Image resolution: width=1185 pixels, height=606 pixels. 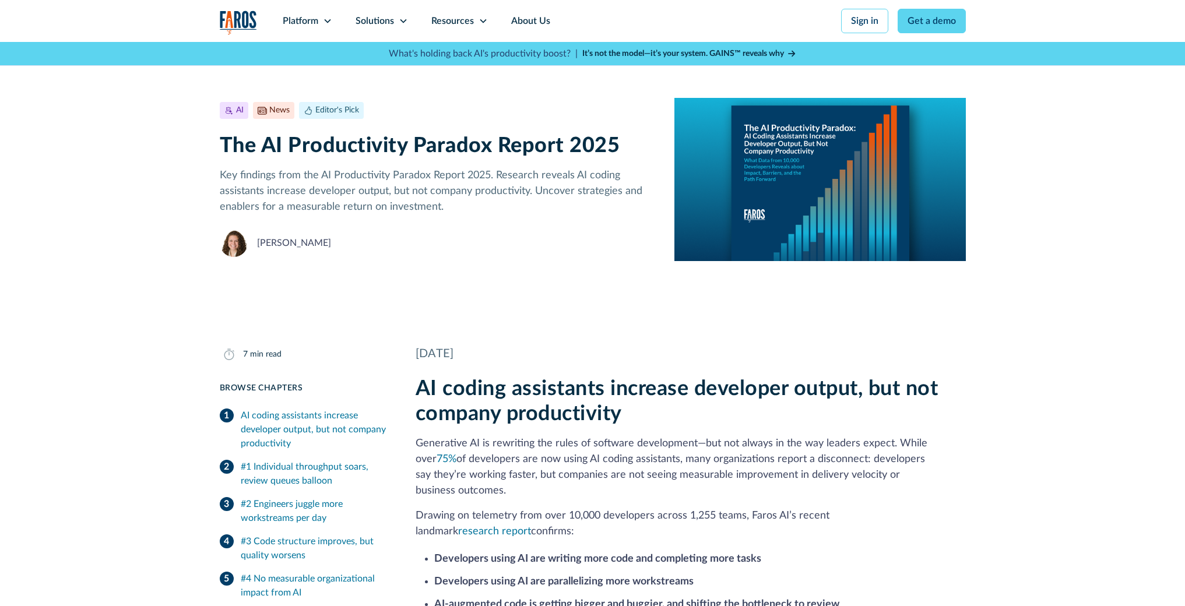 What do you see at coordinates (932, 21) in the screenshot?
I see `a: Get a demo` at bounding box center [932, 21].